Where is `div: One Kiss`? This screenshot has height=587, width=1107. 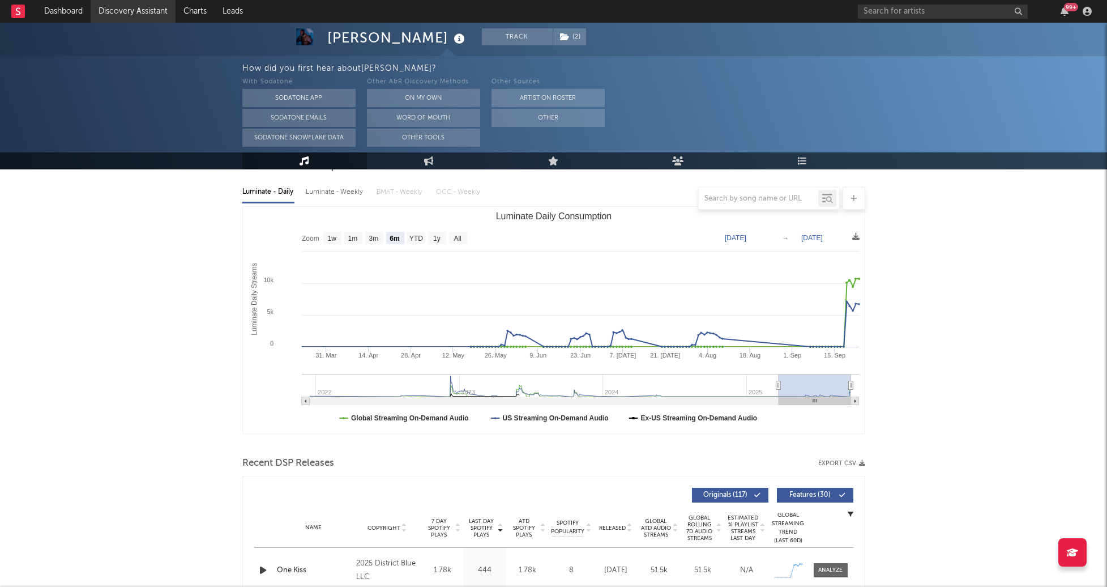
div: One Kiss is located at coordinates (314, 570).